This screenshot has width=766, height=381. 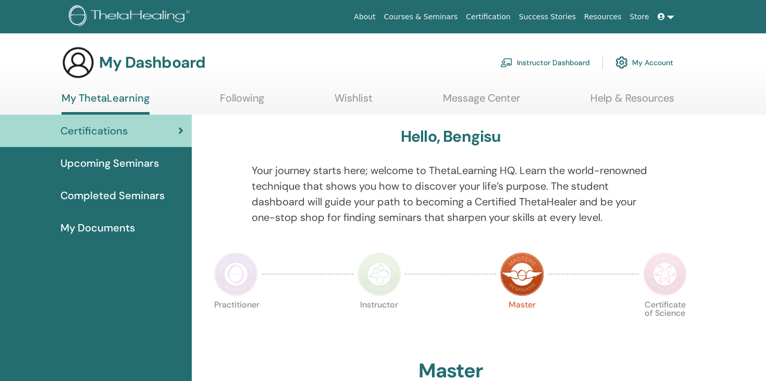 I want to click on a: Wishlist, so click(x=353, y=102).